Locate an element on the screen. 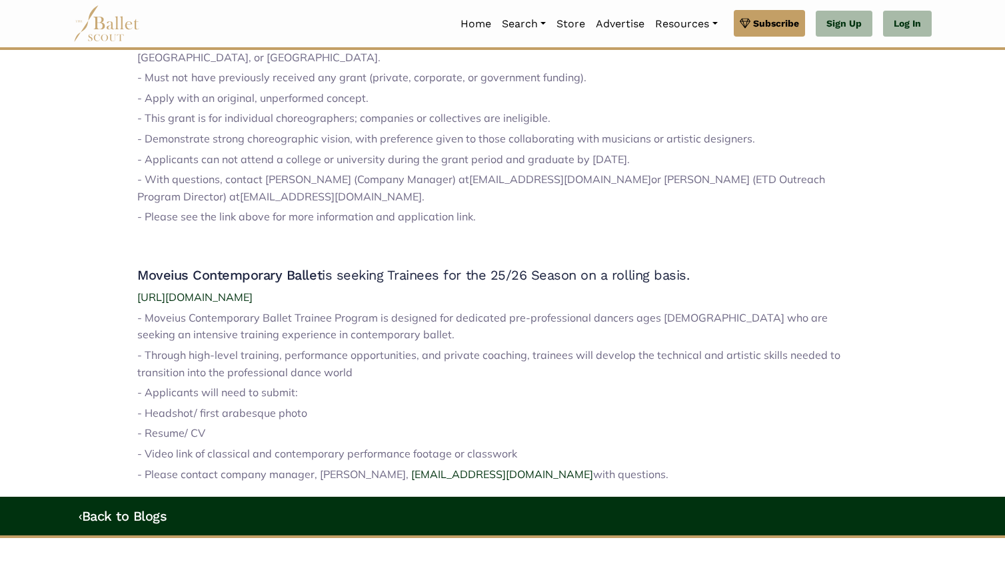 The image size is (1005, 572). span: - This grant is for individual choreographers; companies or collectives are ineligible. is located at coordinates (344, 118).